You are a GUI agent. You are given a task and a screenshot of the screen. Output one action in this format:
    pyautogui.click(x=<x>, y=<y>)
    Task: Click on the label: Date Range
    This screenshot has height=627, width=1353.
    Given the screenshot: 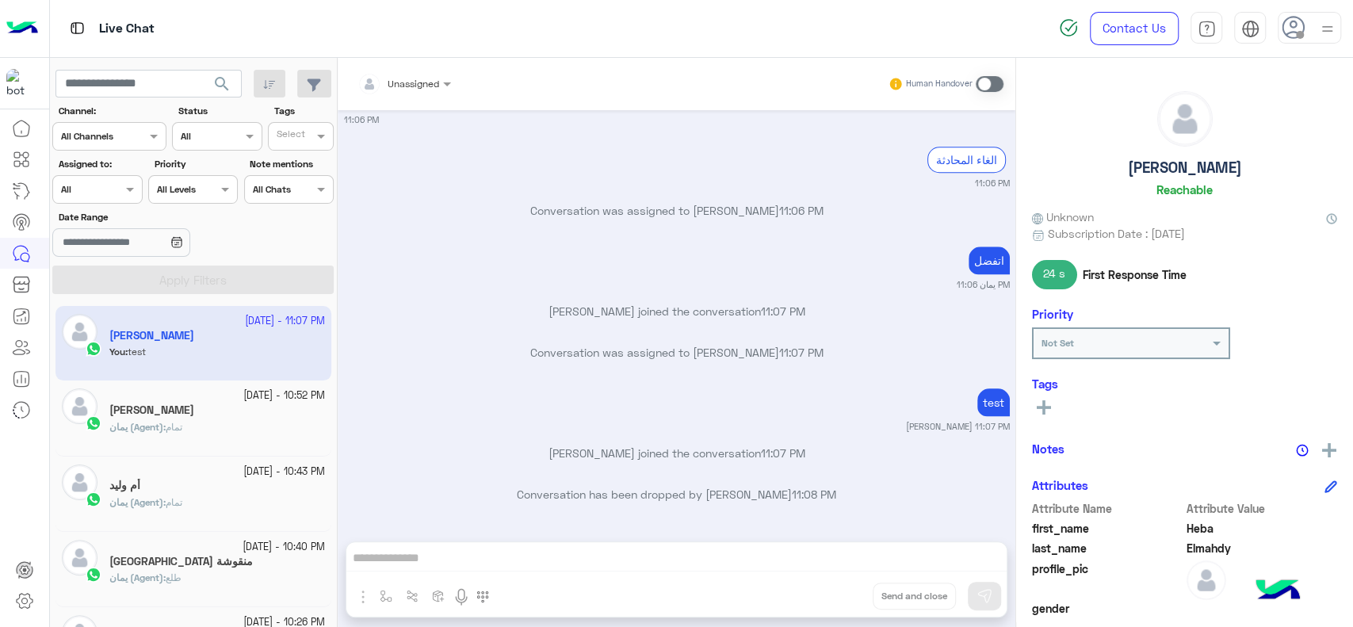 What is the action you would take?
    pyautogui.click(x=147, y=217)
    